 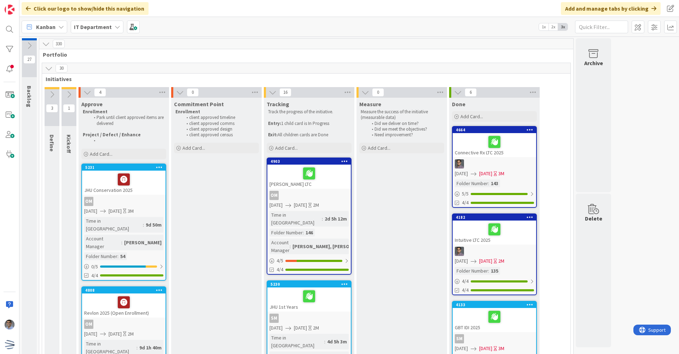 What do you see at coordinates (465, 281) in the screenshot?
I see `span: 4 / 4` at bounding box center [465, 281].